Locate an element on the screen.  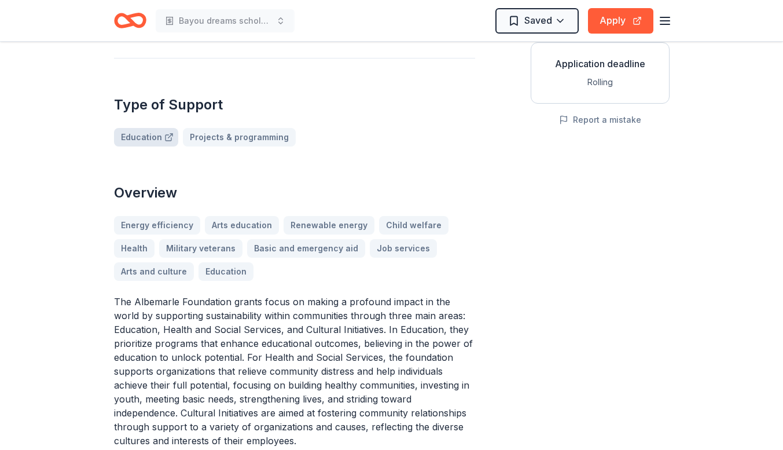
span: Bayou dreams scholarship is located at coordinates (225, 21).